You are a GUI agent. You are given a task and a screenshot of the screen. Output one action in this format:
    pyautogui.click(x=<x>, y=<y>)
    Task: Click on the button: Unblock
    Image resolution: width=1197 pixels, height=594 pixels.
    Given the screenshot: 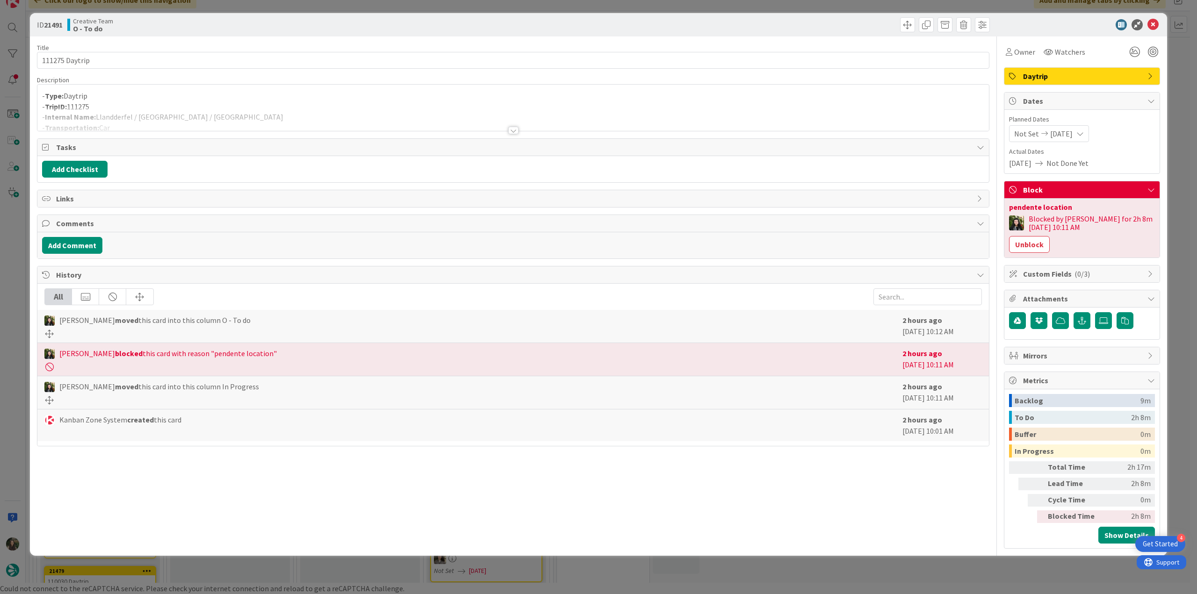 What is the action you would take?
    pyautogui.click(x=1029, y=244)
    